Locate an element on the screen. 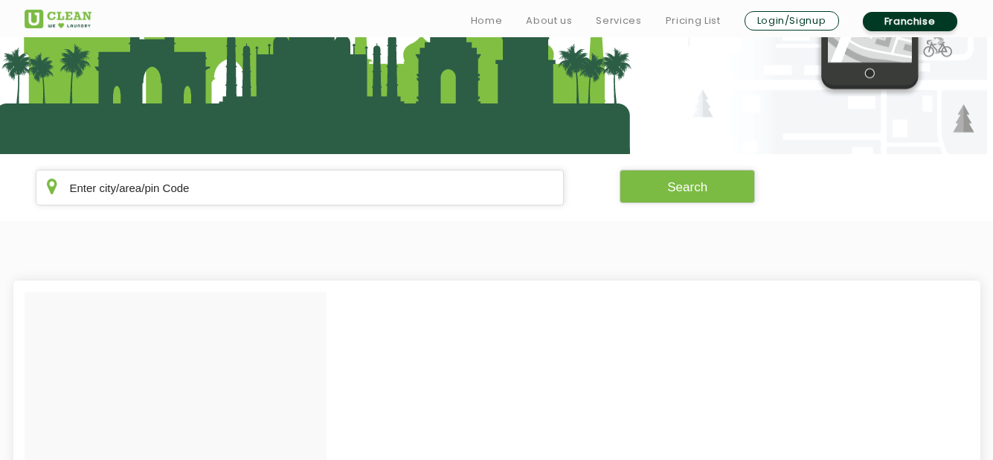 This screenshot has width=993, height=460. input: Enter city/area/pin Code is located at coordinates (300, 188).